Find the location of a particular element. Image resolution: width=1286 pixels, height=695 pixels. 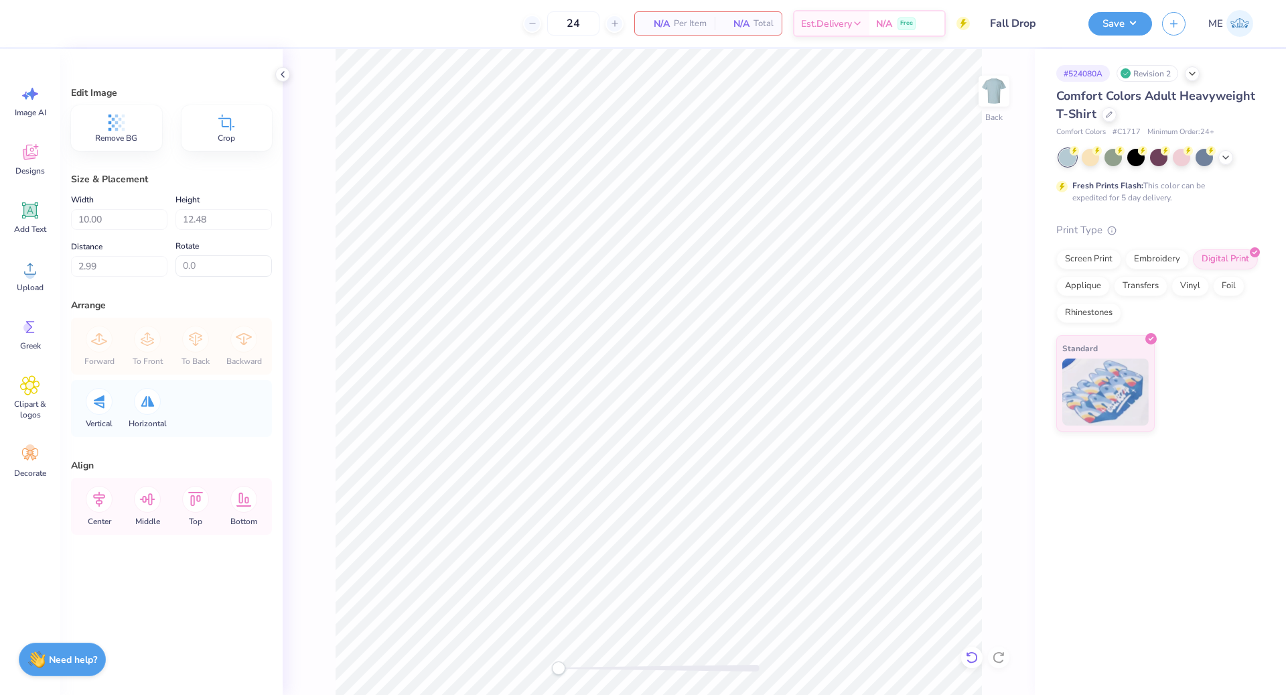

div: Size & Placement is located at coordinates (172, 179).